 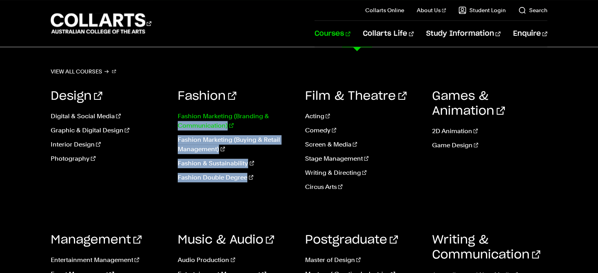 I want to click on a: Fashion & Sustainability, so click(x=235, y=164).